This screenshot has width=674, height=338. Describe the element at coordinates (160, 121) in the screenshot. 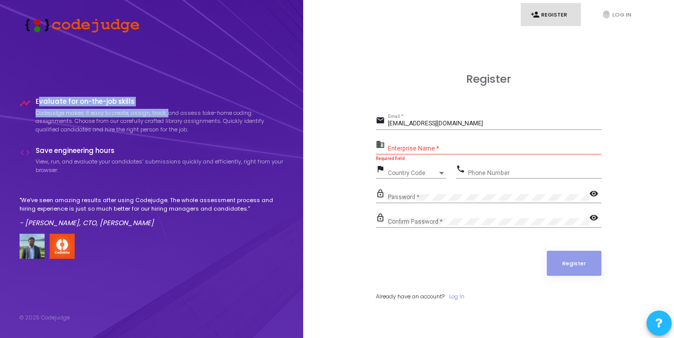

I see `p: Codejudge makes it easy to create, assign, track, and assess take-home coding assignments. Choose...` at that location.